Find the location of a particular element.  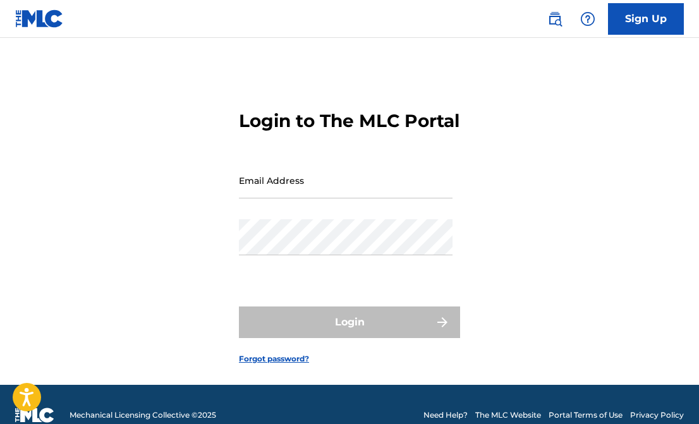

a: Portal Terms of Use is located at coordinates (585, 415).